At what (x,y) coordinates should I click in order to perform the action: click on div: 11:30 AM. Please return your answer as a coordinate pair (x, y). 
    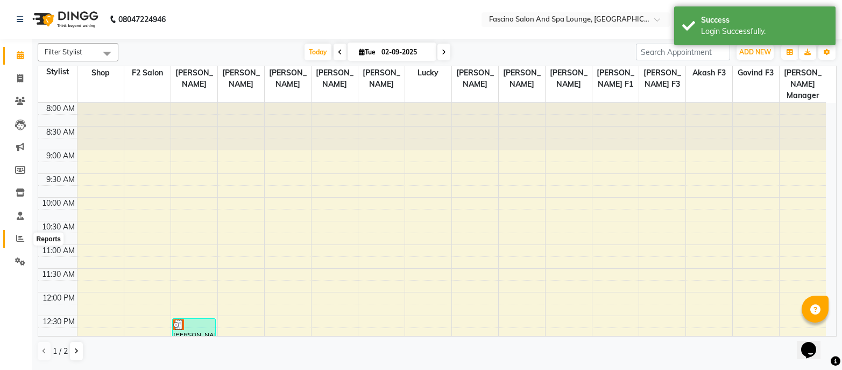
    Looking at the image, I should click on (58, 274).